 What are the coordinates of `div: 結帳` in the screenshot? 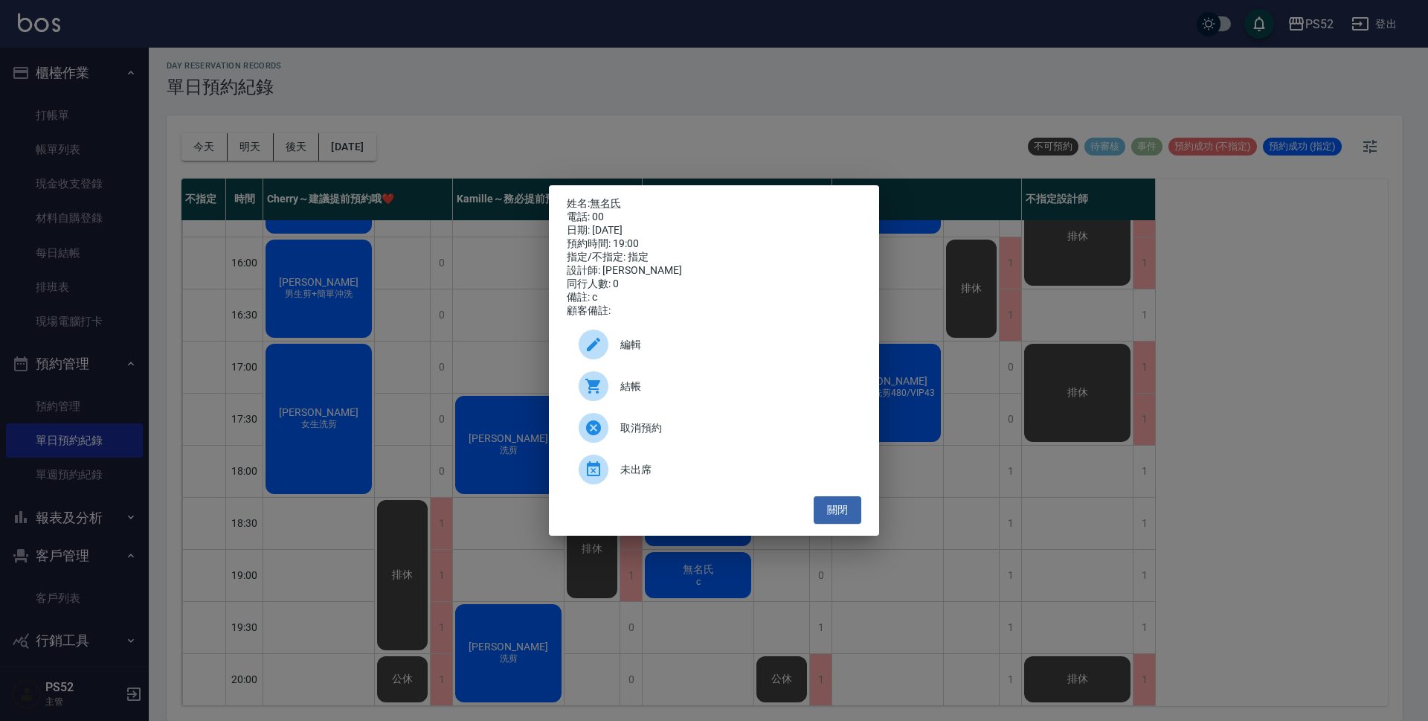 It's located at (714, 386).